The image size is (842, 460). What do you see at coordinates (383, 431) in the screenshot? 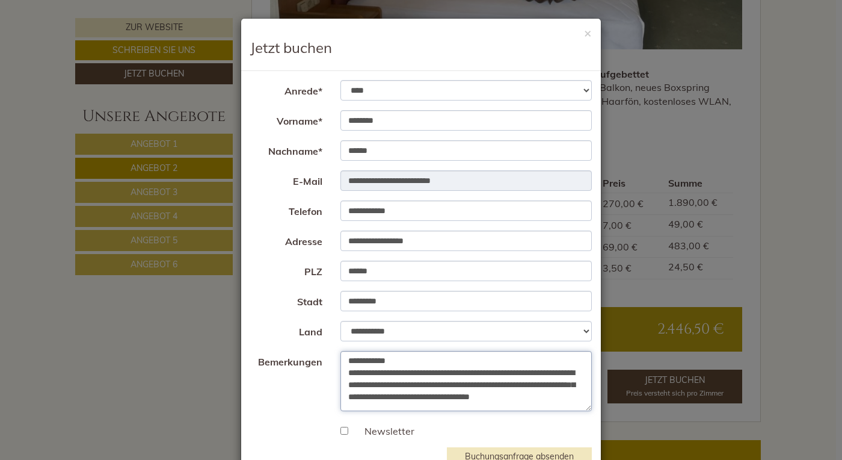
I see `label: Newsletter` at bounding box center [383, 431].